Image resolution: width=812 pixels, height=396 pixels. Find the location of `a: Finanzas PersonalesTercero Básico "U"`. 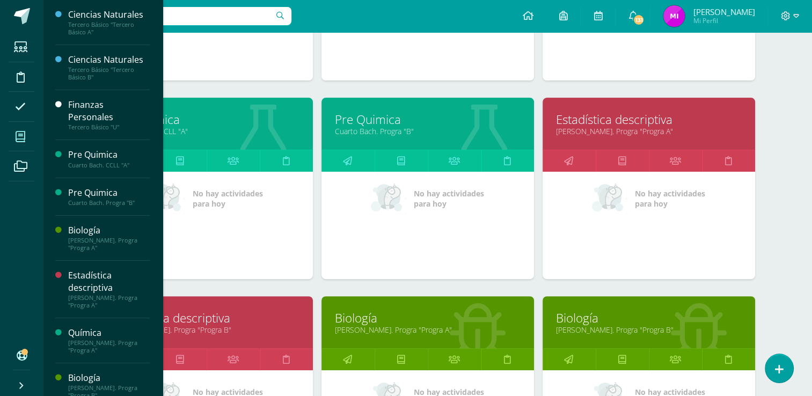

a: Finanzas PersonalesTercero Básico "U" is located at coordinates (109, 115).